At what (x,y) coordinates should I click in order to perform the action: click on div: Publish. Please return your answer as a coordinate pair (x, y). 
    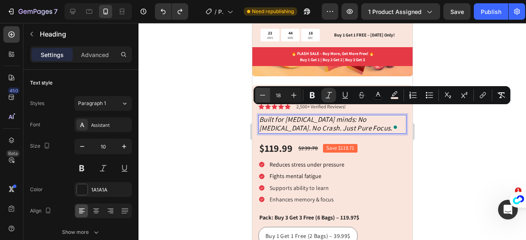
    Looking at the image, I should click on (491, 12).